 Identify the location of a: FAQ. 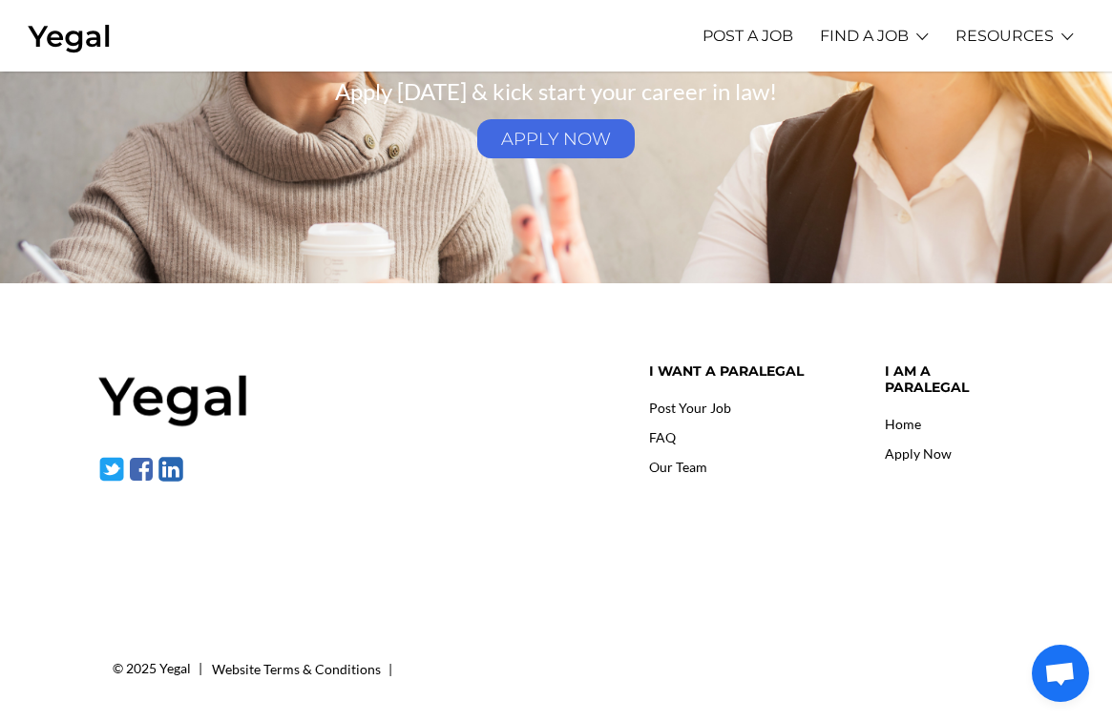
(662, 437).